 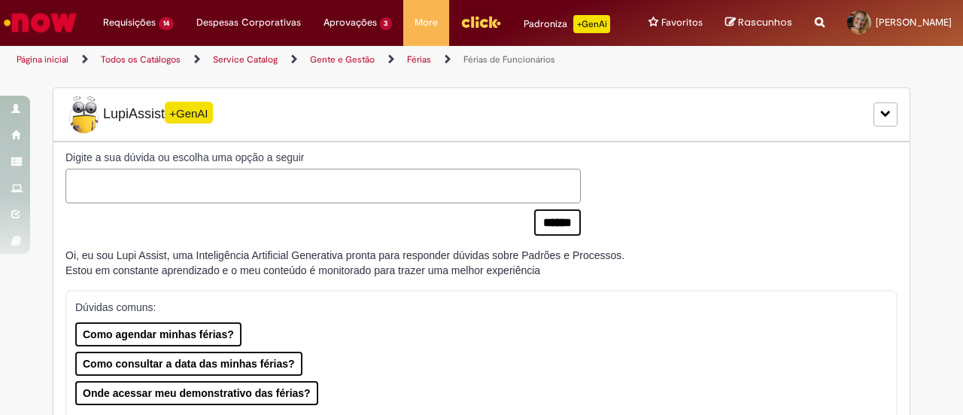 What do you see at coordinates (426, 23) in the screenshot?
I see `span: More` at bounding box center [426, 23].